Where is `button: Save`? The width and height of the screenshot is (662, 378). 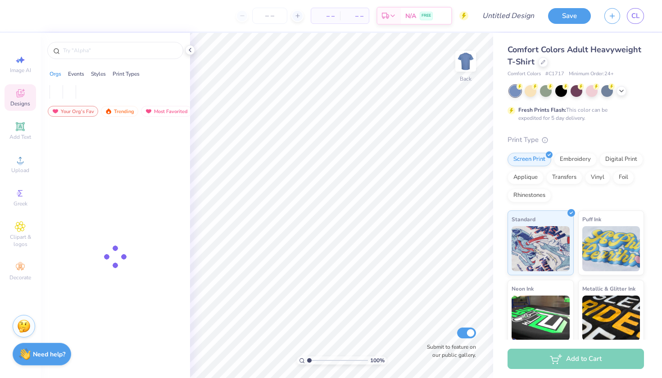
button: Save is located at coordinates (569, 16).